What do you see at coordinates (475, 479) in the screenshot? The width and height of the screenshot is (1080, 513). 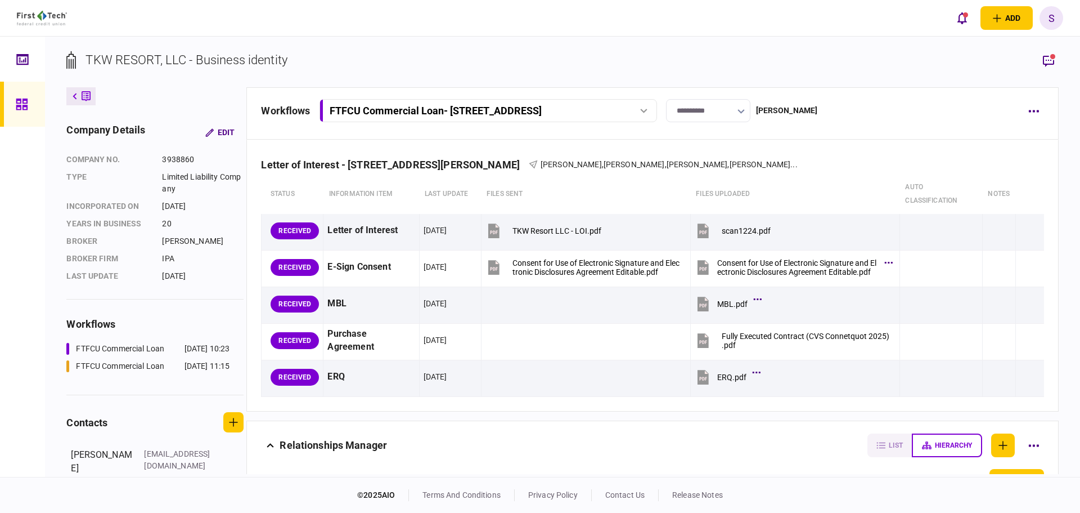 I see `div: Party added by system` at bounding box center [475, 479].